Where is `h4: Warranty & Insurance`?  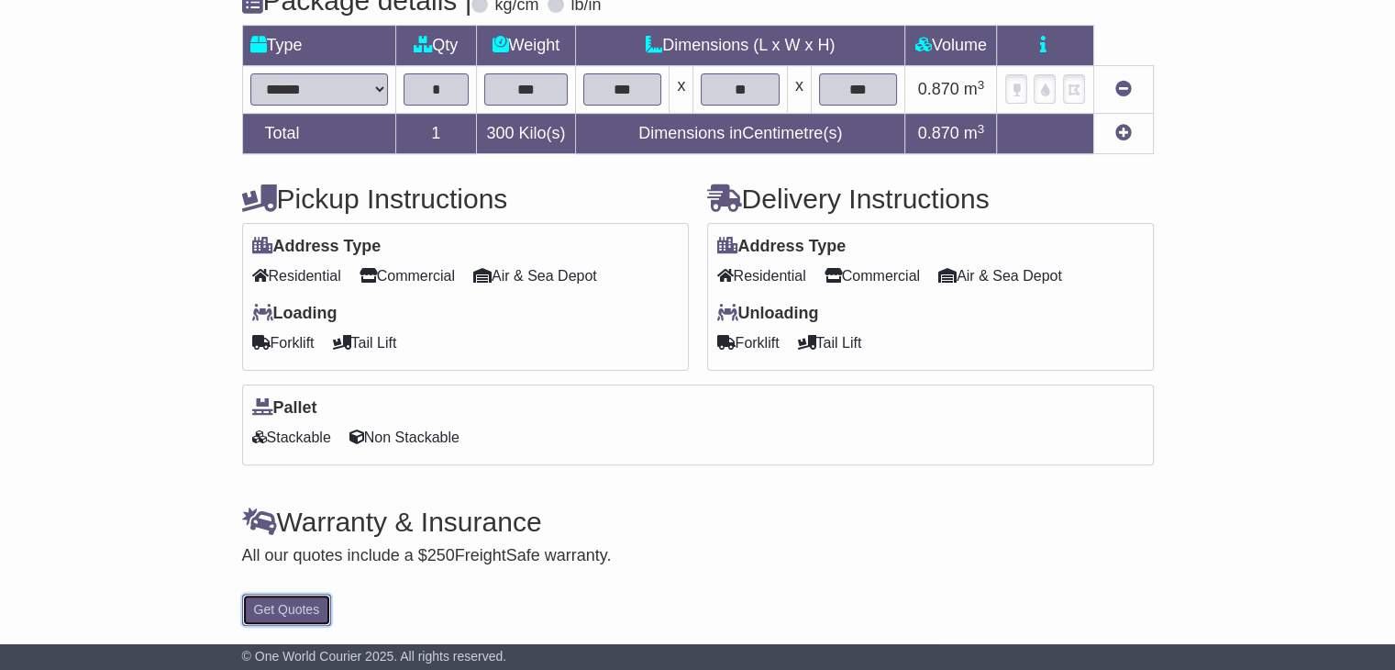
h4: Warranty & Insurance is located at coordinates (698, 521).